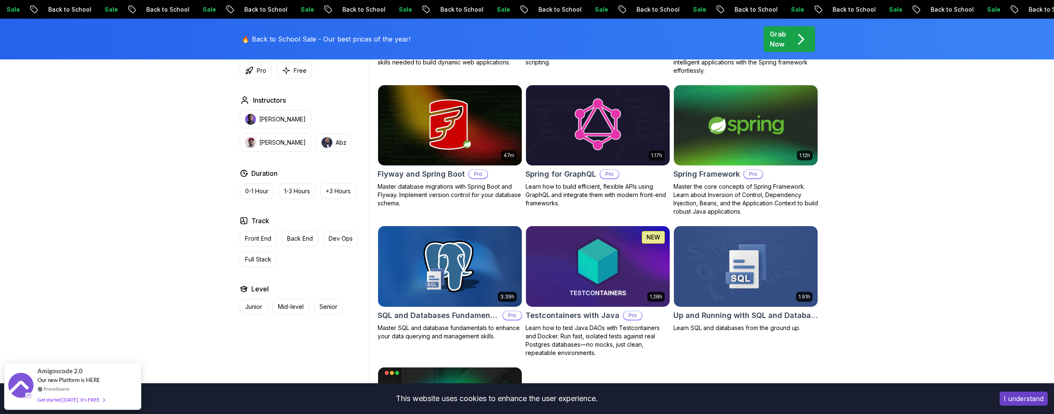 This screenshot has width=1054, height=414. Describe the element at coordinates (497, 398) in the screenshot. I see `div: This website uses cookies to enhance the user experience.` at that location.